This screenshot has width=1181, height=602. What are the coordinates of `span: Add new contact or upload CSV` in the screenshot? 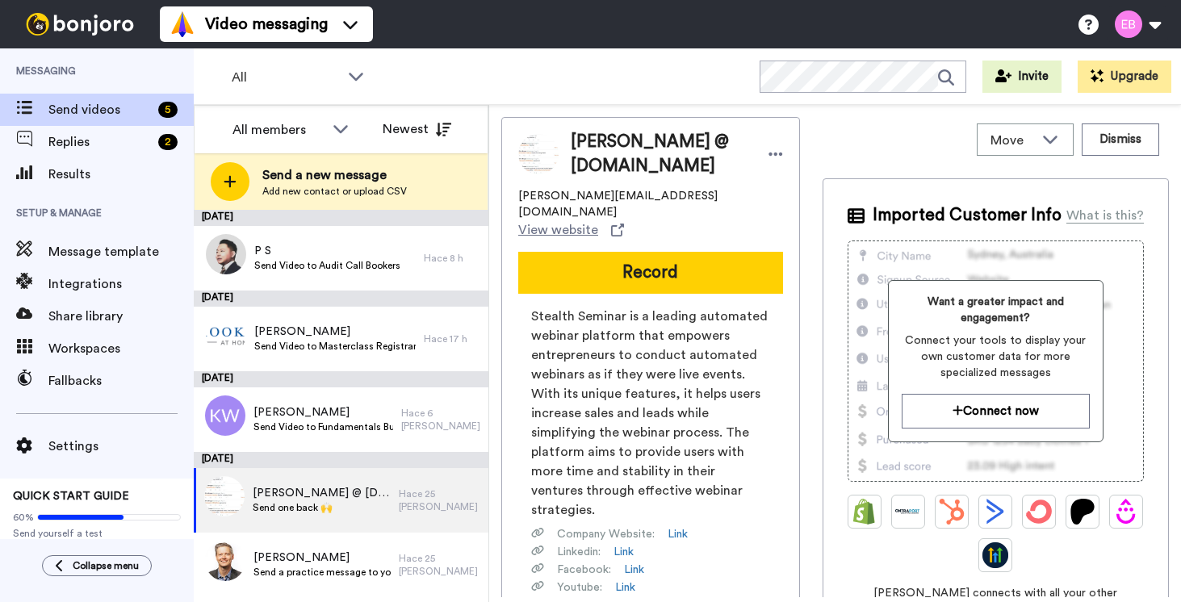 It's located at (334, 191).